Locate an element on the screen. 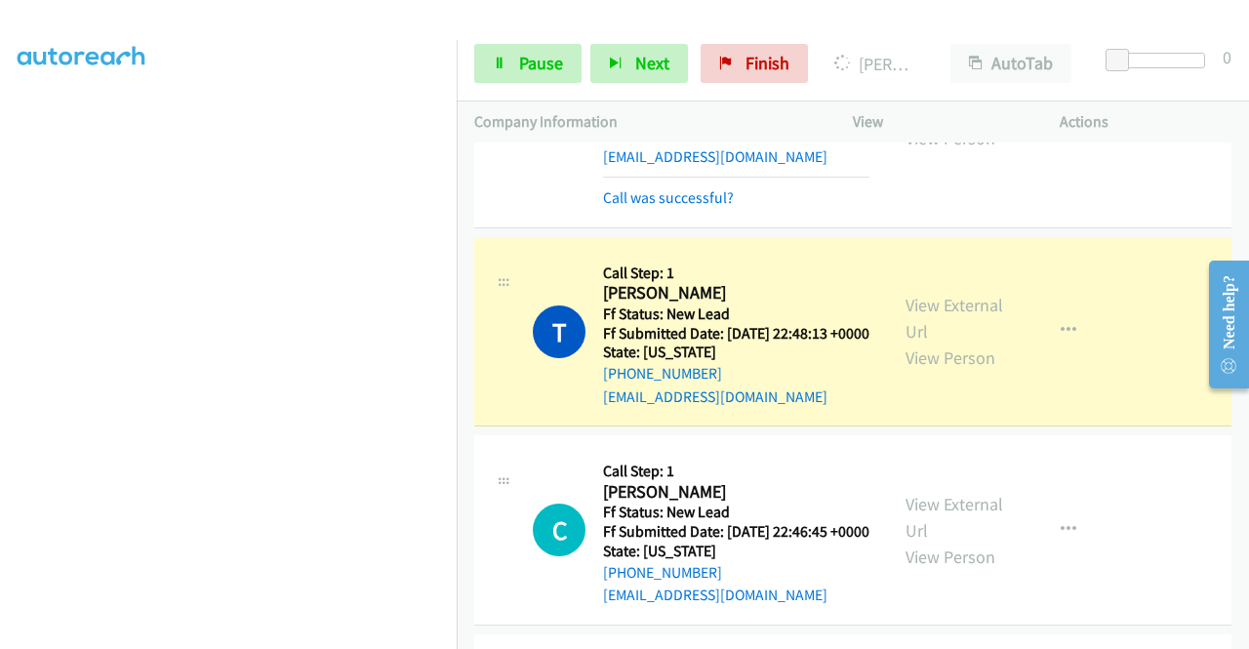  span: Pause is located at coordinates (540, 62).